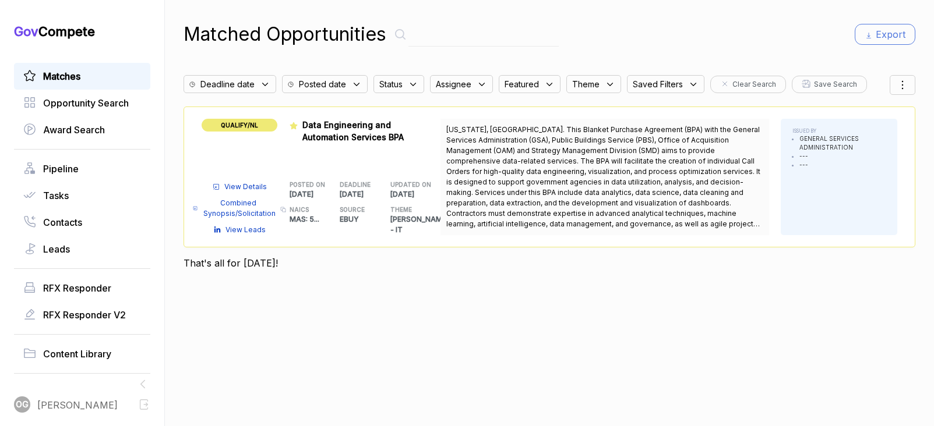 The height and width of the screenshot is (426, 934). What do you see at coordinates (355, 185) in the screenshot?
I see `h5: DEADLINE` at bounding box center [355, 185].